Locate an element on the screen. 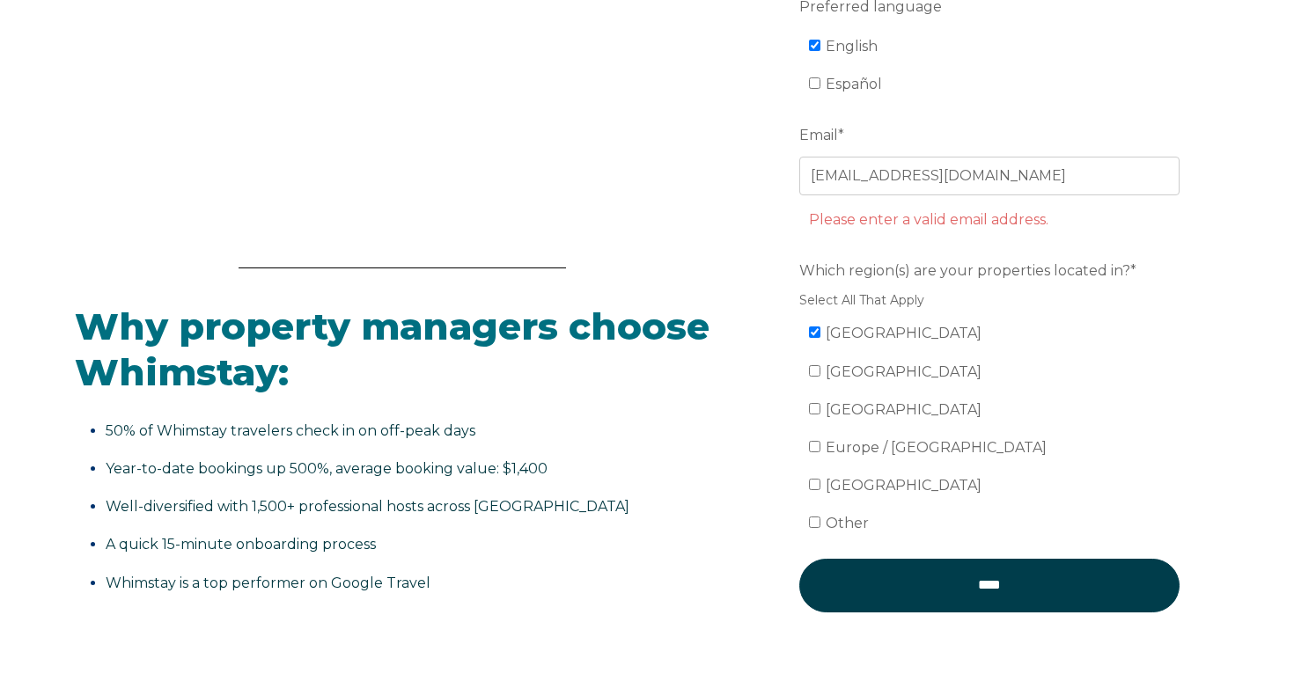 Image resolution: width=1294 pixels, height=681 pixels. span: English is located at coordinates (851, 46).